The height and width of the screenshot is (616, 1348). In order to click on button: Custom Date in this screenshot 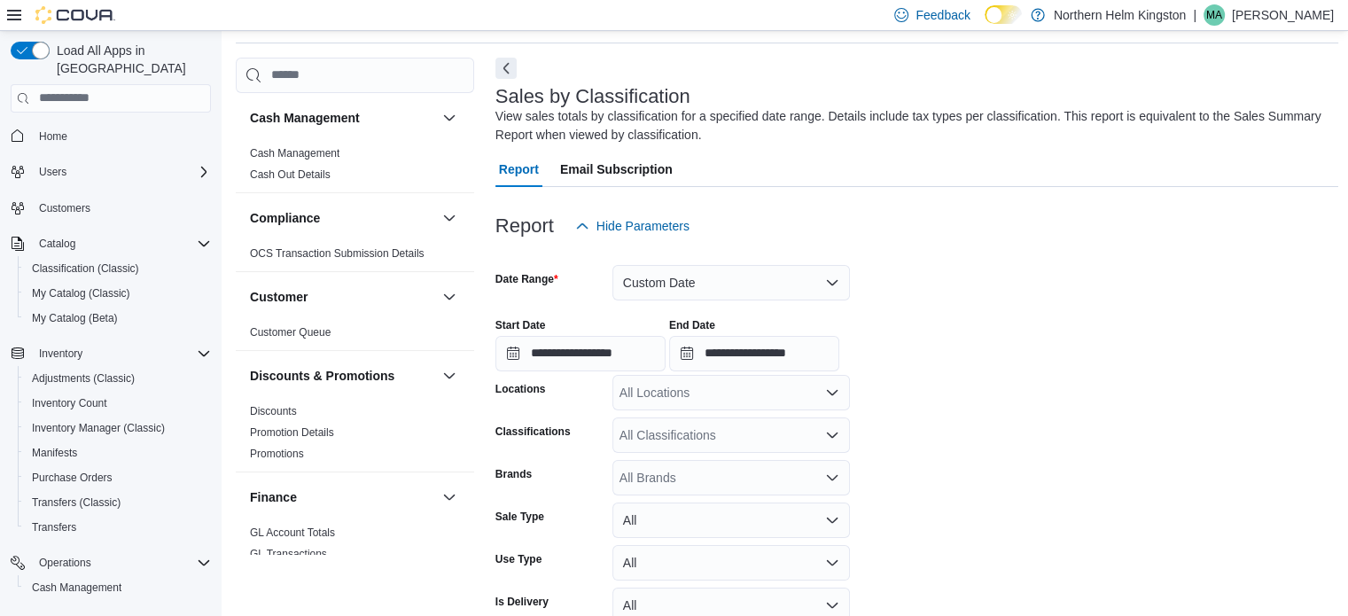, I will do `click(731, 283)`.